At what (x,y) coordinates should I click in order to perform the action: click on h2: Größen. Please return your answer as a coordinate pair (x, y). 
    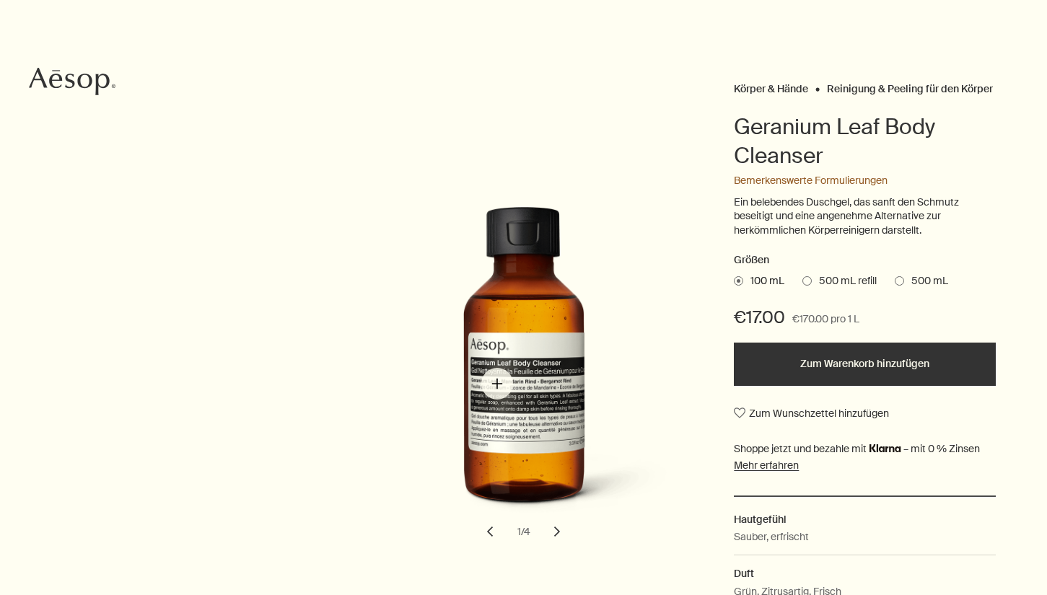
    Looking at the image, I should click on (864, 260).